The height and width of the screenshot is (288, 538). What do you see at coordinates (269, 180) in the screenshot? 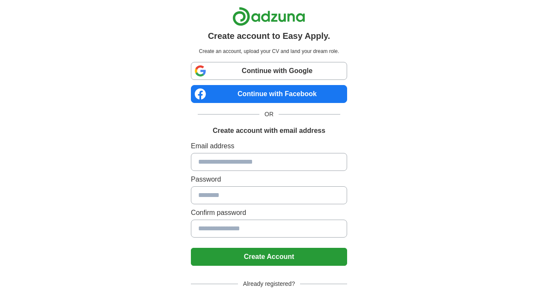
I see `label: Password` at bounding box center [269, 180].